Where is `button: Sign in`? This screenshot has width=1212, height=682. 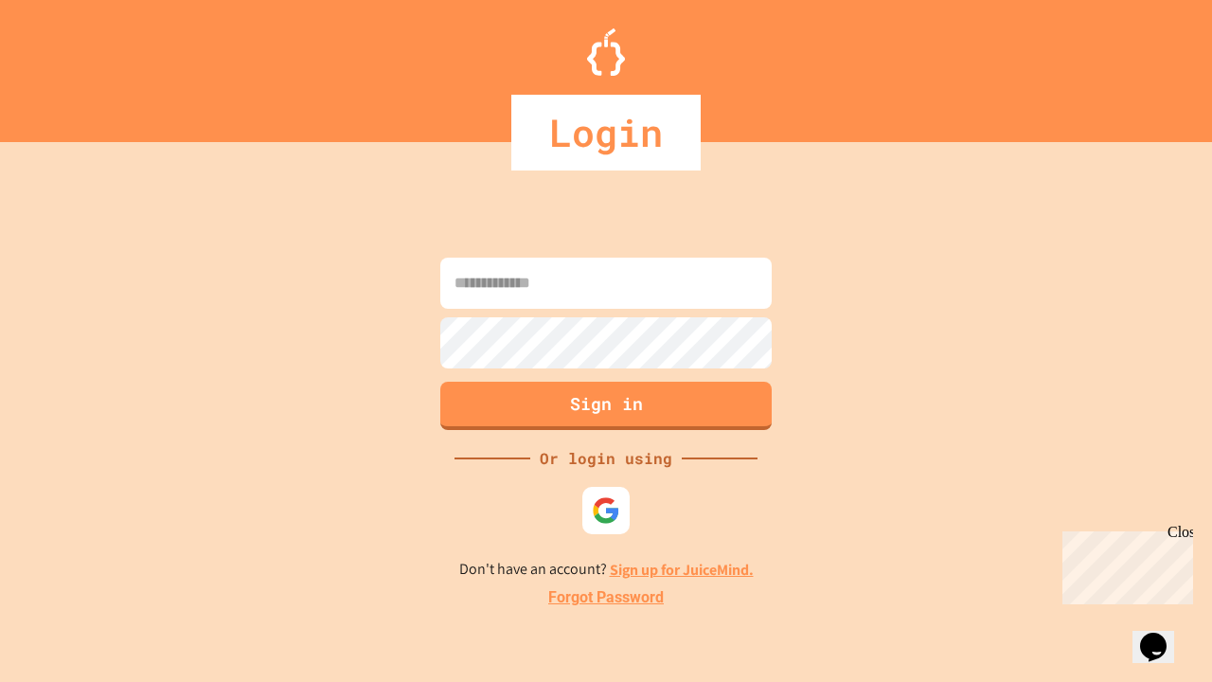
button: Sign in is located at coordinates (606, 405).